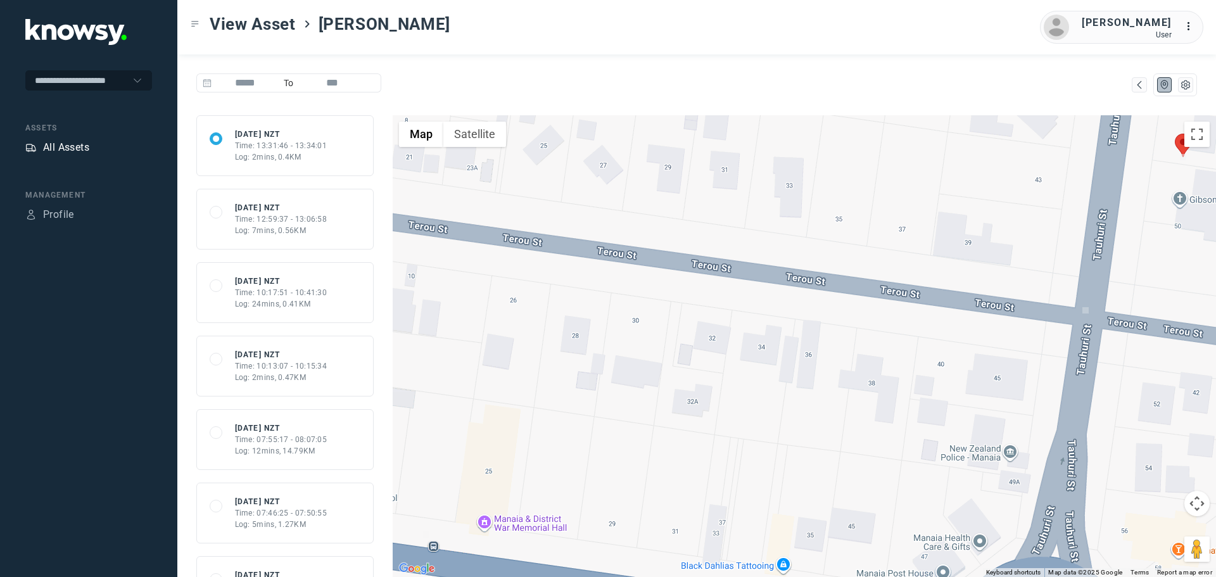 This screenshot has height=577, width=1216. Describe the element at coordinates (76, 32) in the screenshot. I see `img: Application Logo` at that location.